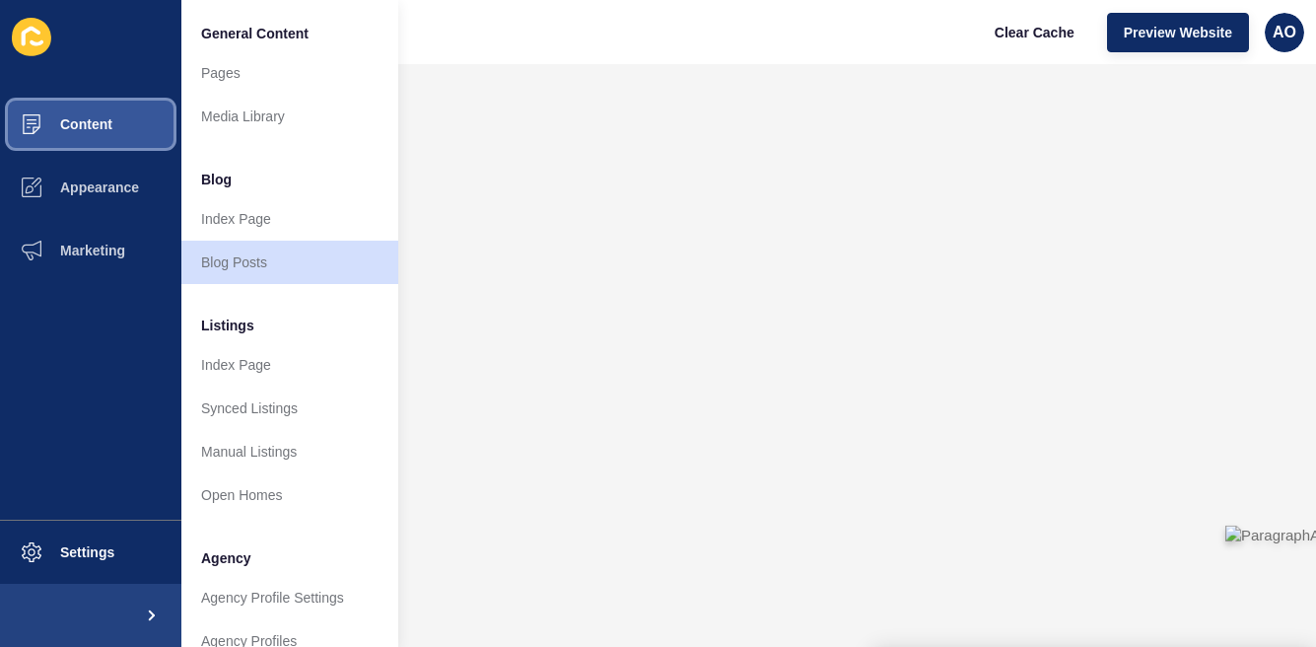 Image resolution: width=1316 pixels, height=647 pixels. I want to click on span: Blog, so click(216, 179).